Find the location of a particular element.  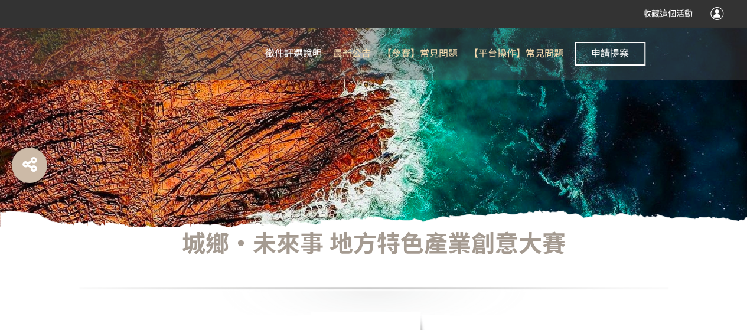

span: 【參賽】常見問題 is located at coordinates (420, 53).